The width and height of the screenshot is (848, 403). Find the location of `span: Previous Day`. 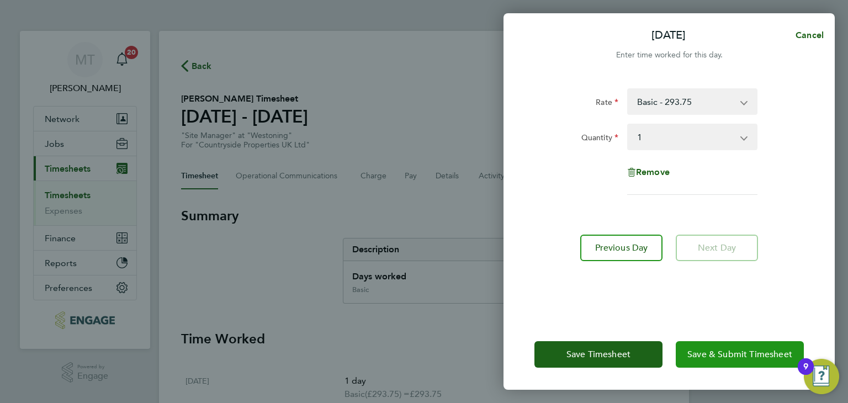

span: Previous Day is located at coordinates (621, 248).